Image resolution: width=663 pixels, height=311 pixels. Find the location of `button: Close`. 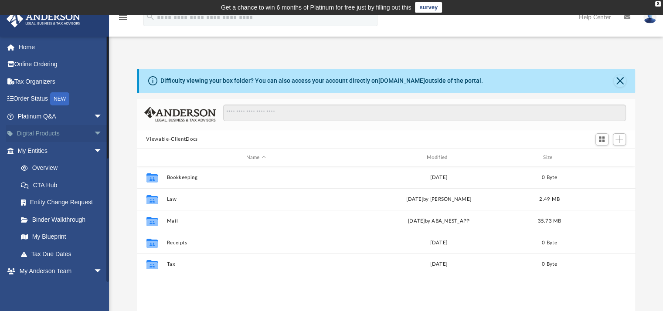

button: Close is located at coordinates (620, 81).